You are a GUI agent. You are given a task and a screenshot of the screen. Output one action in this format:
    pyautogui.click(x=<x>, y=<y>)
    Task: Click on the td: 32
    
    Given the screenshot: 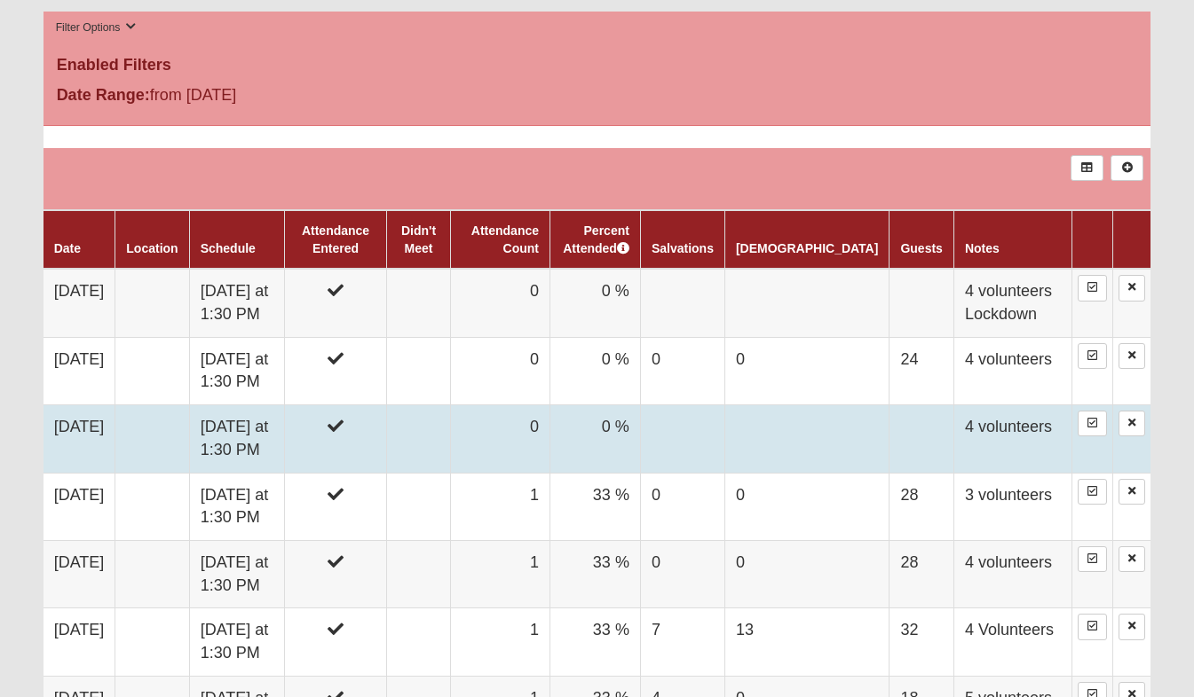 What is the action you would take?
    pyautogui.click(x=921, y=642)
    